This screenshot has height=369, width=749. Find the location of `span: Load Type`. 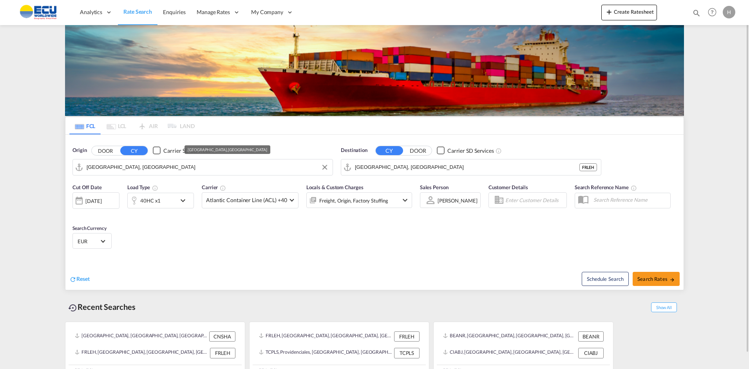

span: Load Type is located at coordinates (143, 187).